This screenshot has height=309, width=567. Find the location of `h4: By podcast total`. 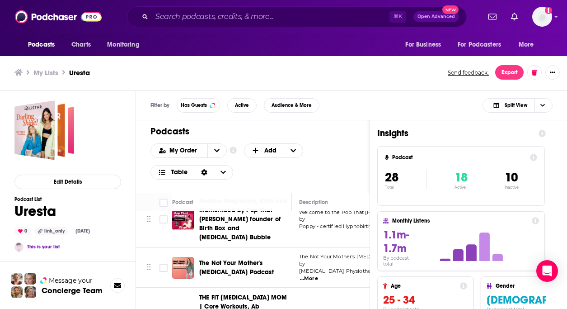

h4: By podcast total is located at coordinates (402, 261).